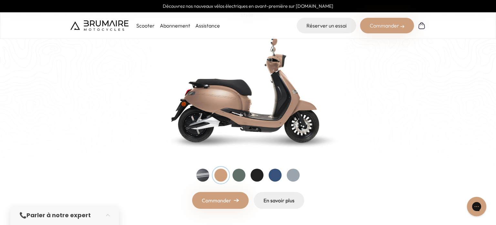 Image resolution: width=496 pixels, height=225 pixels. I want to click on a: Abonnement, so click(175, 26).